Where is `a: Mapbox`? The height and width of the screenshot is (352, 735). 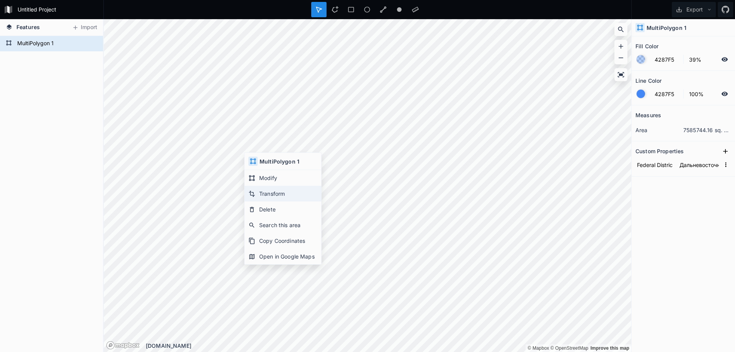 a: Mapbox is located at coordinates (538, 348).